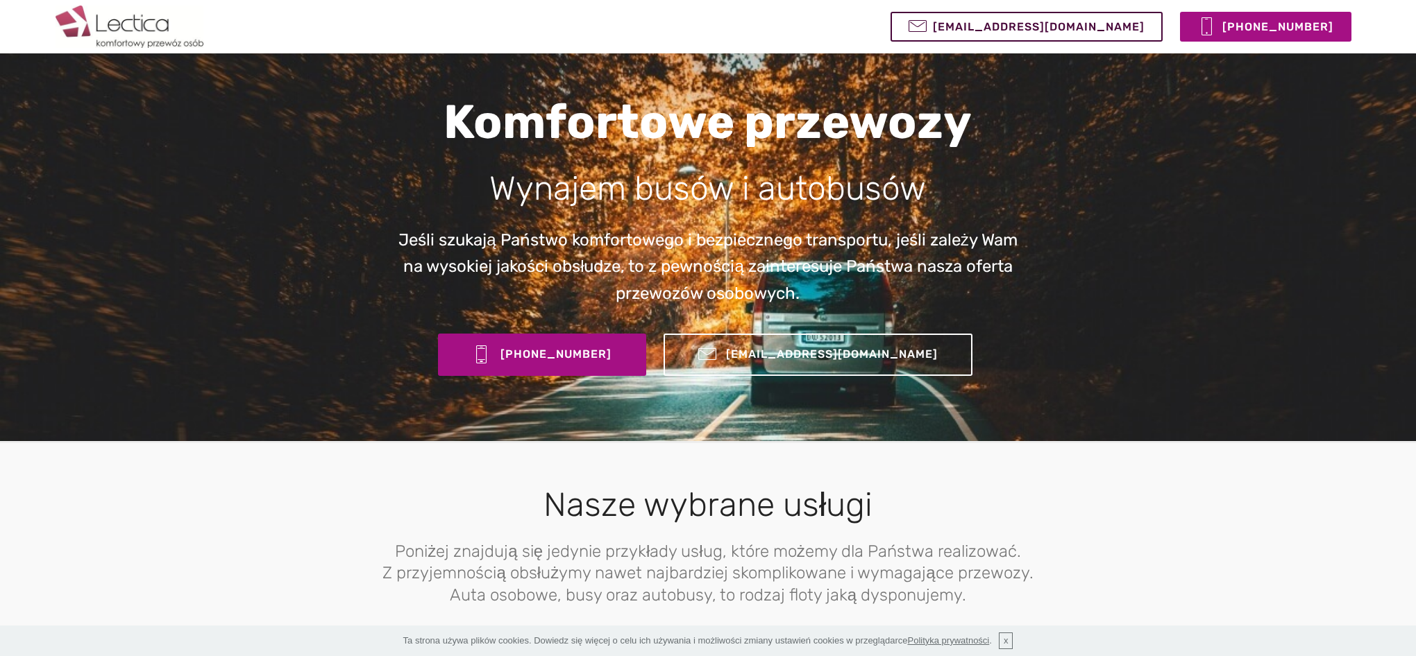 The image size is (1416, 656). I want to click on a: Polityka prywatności, so click(948, 640).